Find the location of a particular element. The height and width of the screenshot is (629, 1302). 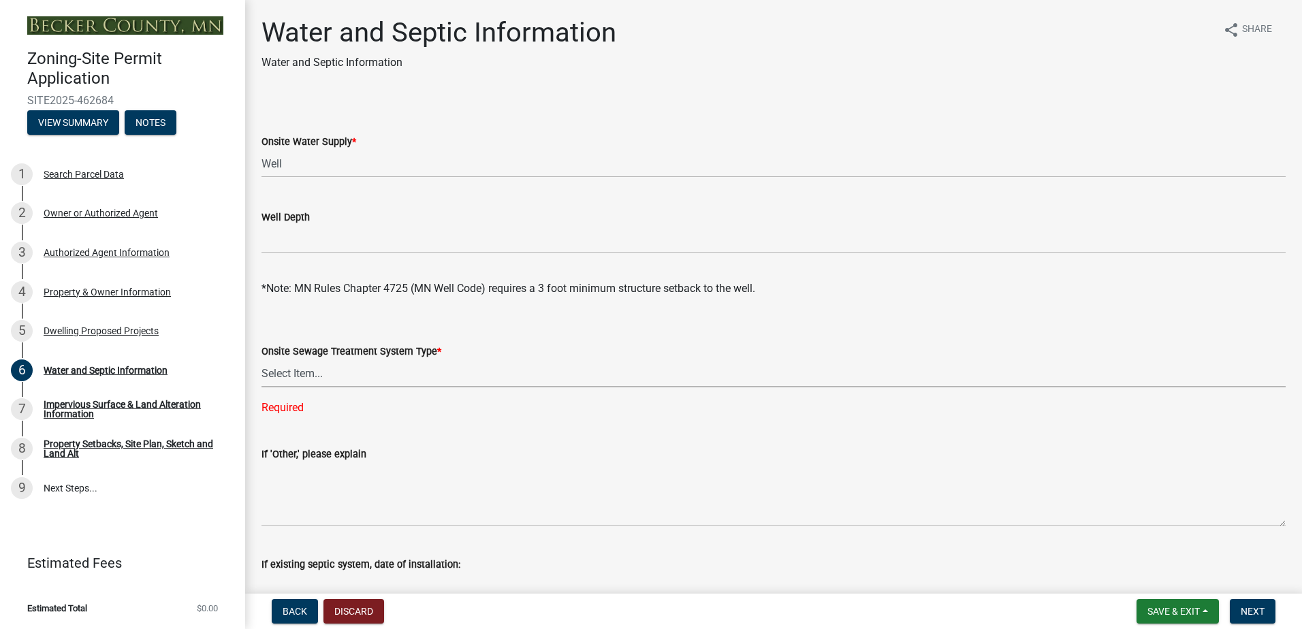

label: Well Depth is located at coordinates (285, 218).